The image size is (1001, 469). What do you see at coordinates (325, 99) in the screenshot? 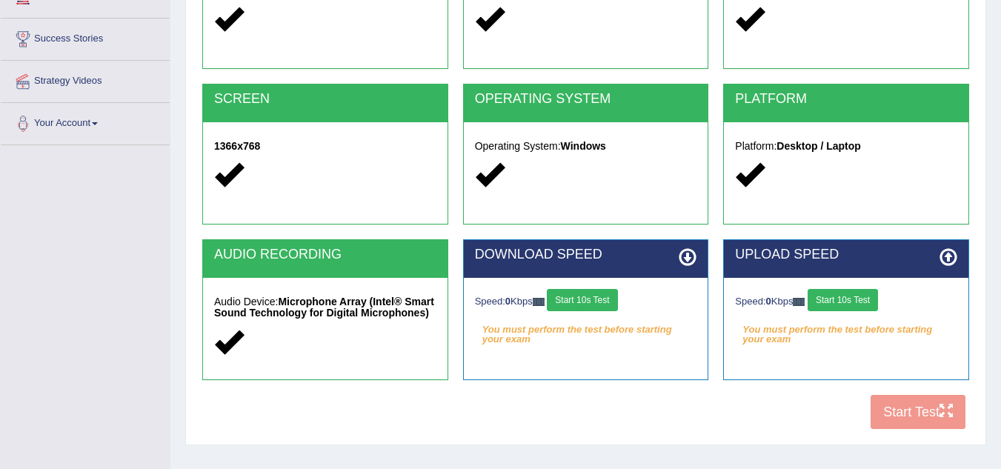
I see `h2: SCREEN` at bounding box center [325, 99].